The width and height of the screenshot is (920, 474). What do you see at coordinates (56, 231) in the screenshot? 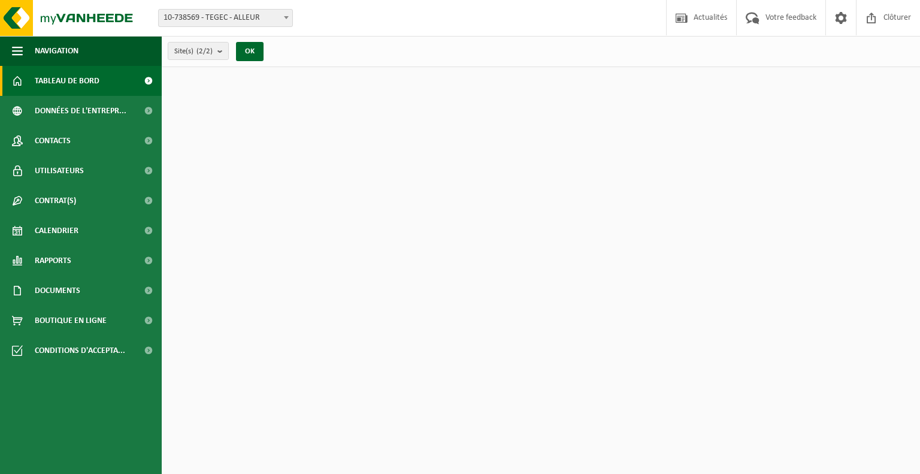
I see `span: Calendrier` at bounding box center [56, 231].